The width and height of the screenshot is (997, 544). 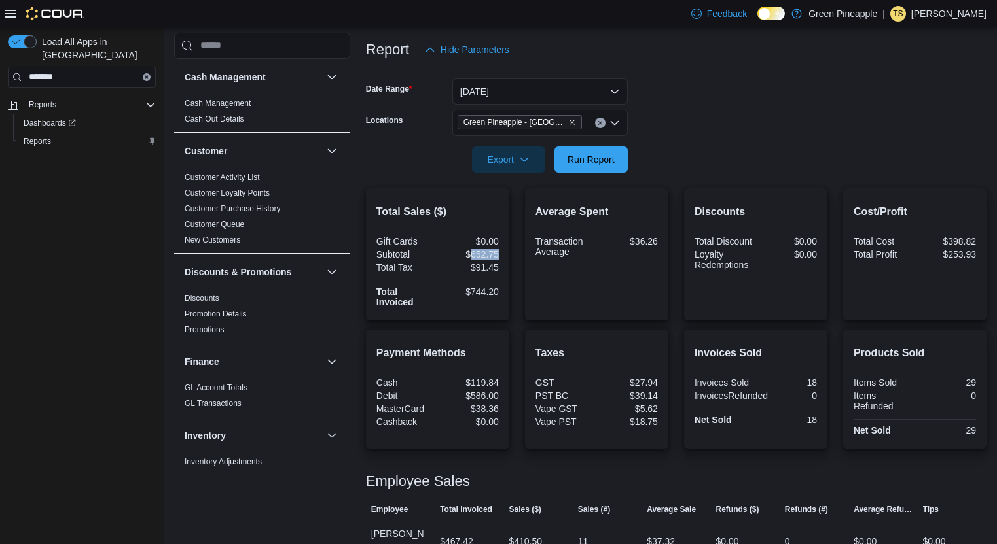 What do you see at coordinates (755, 212) in the screenshot?
I see `h2: Discounts` at bounding box center [755, 212].